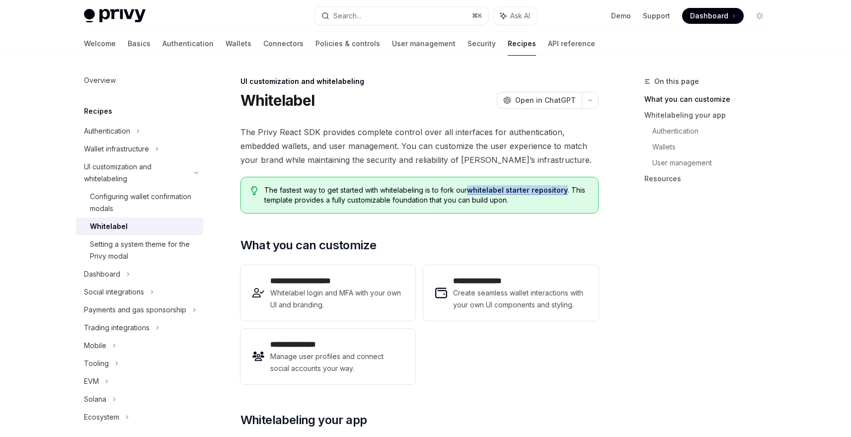 This screenshot has width=851, height=437. I want to click on button: Open in ChatGPT, so click(539, 100).